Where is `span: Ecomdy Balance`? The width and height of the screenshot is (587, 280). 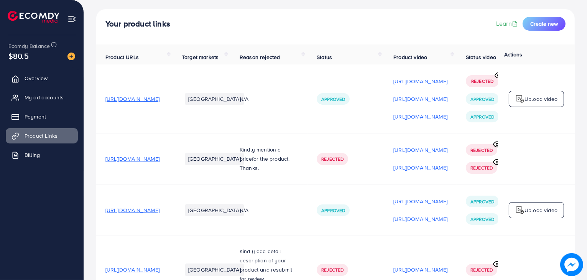
span: Ecomdy Balance is located at coordinates (29, 46).